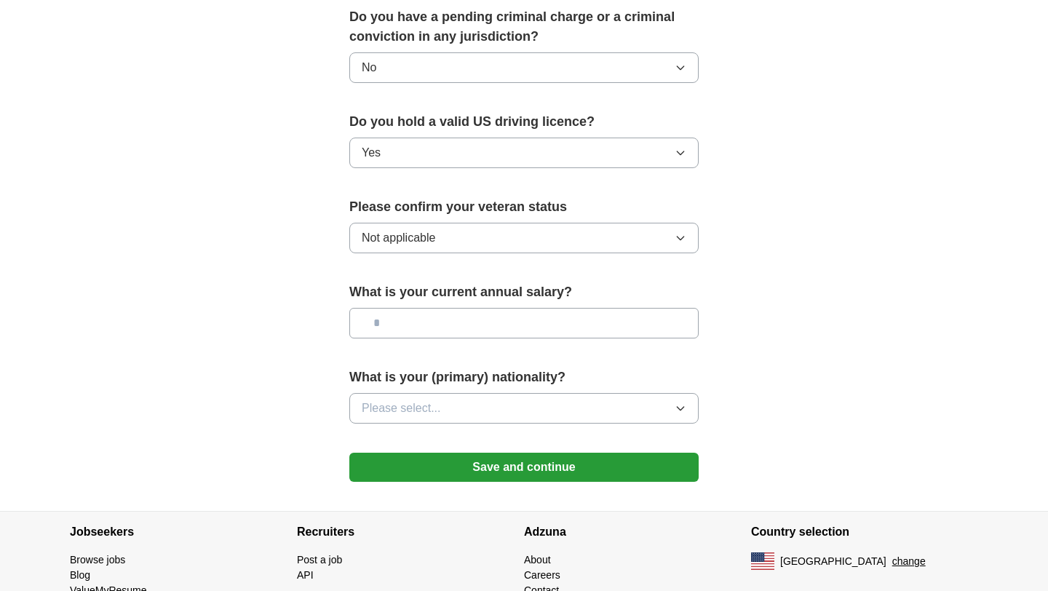 Image resolution: width=1048 pixels, height=591 pixels. Describe the element at coordinates (537, 560) in the screenshot. I see `a: About` at that location.